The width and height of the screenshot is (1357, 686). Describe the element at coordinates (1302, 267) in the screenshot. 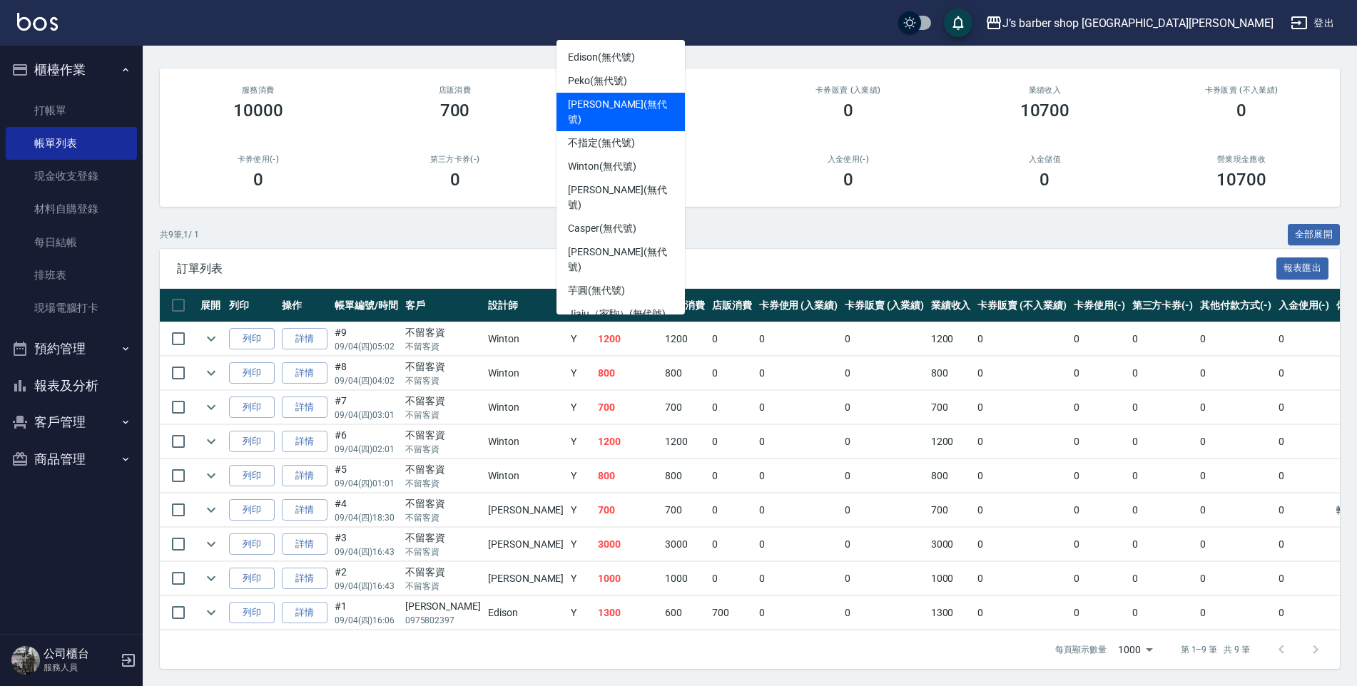

I see `a: 報表匯出` at that location.